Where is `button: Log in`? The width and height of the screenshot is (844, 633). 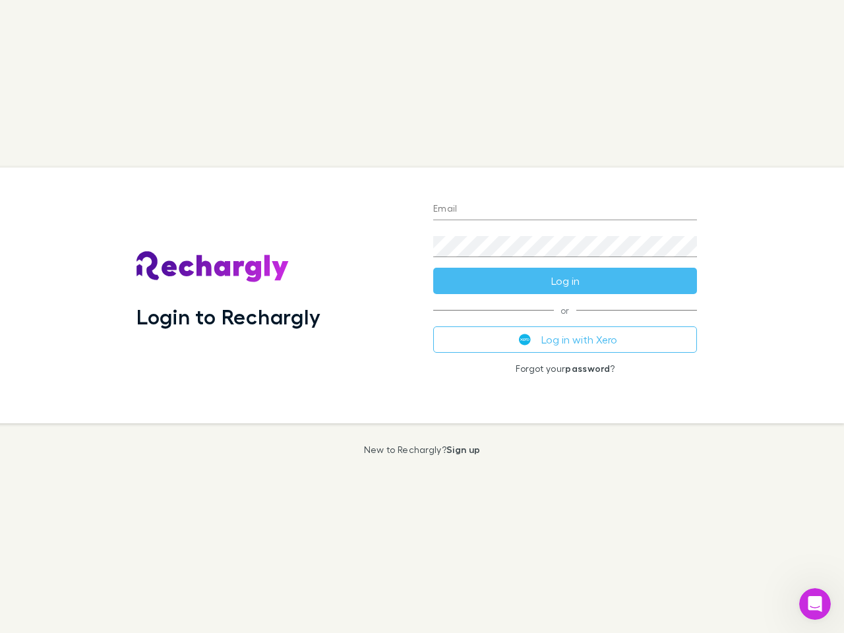 button: Log in is located at coordinates (565, 281).